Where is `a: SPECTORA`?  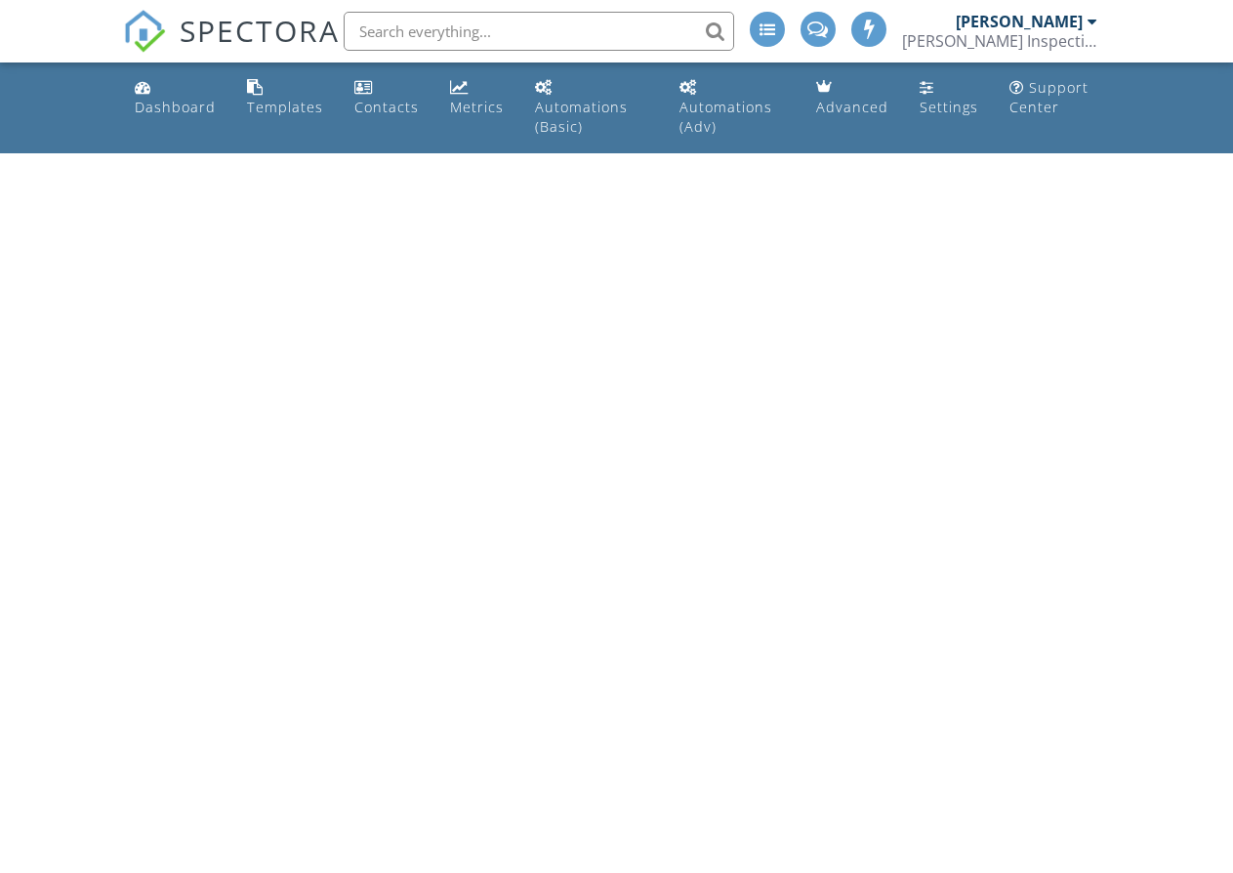
a: SPECTORA is located at coordinates (231, 47).